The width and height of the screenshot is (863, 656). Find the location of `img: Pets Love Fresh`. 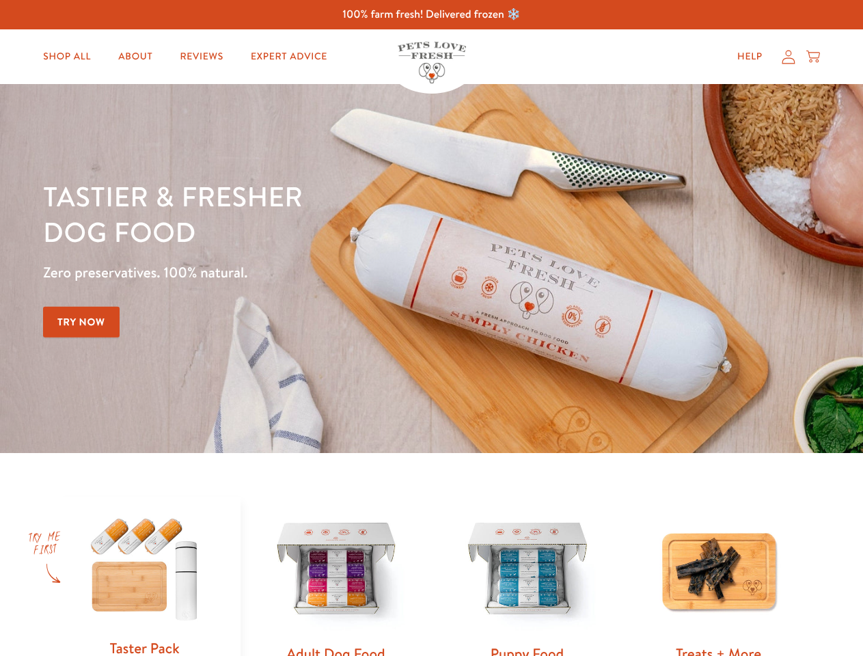

img: Pets Love Fresh is located at coordinates (432, 62).